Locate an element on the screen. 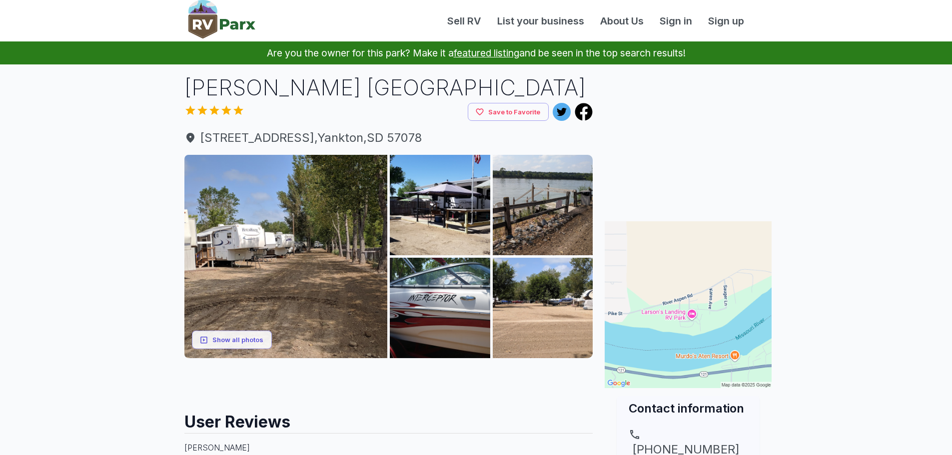 The height and width of the screenshot is (455, 952). h2: User Reviews is located at coordinates (389, 418).